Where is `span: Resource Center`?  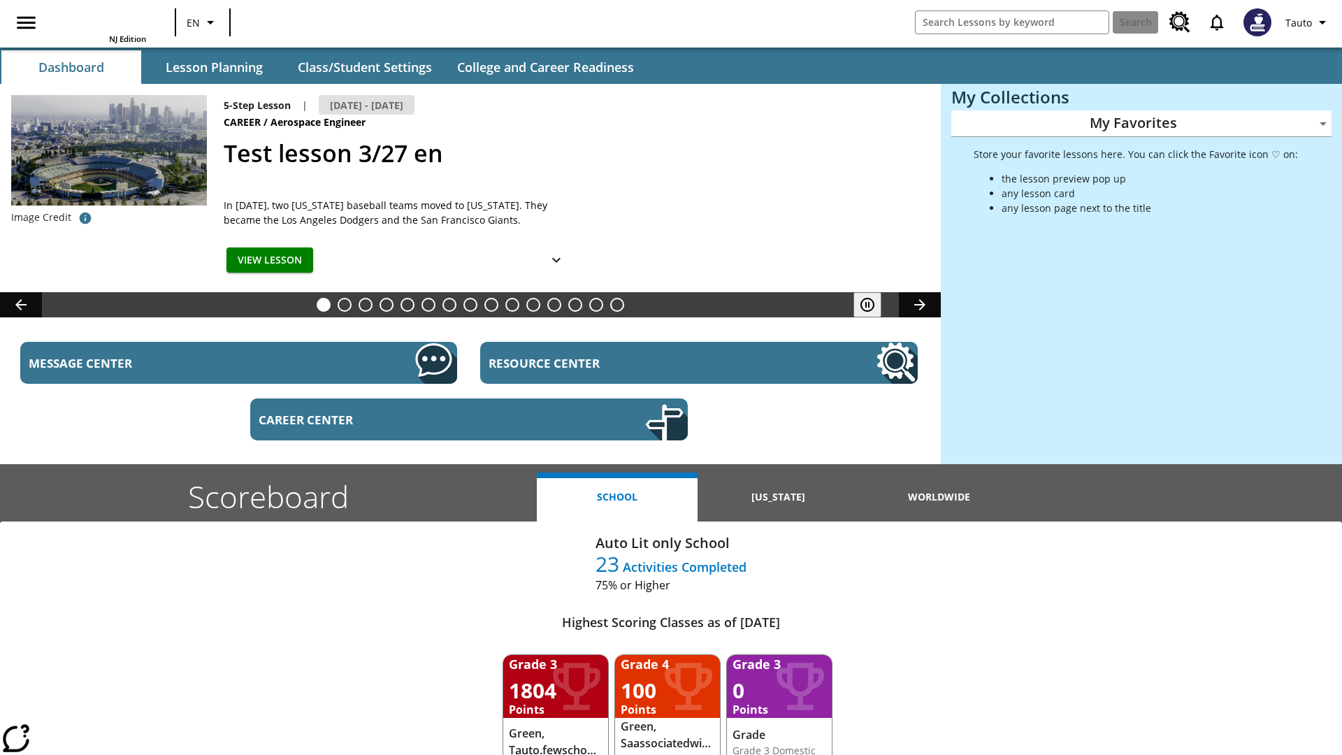
span: Resource Center is located at coordinates (621, 363).